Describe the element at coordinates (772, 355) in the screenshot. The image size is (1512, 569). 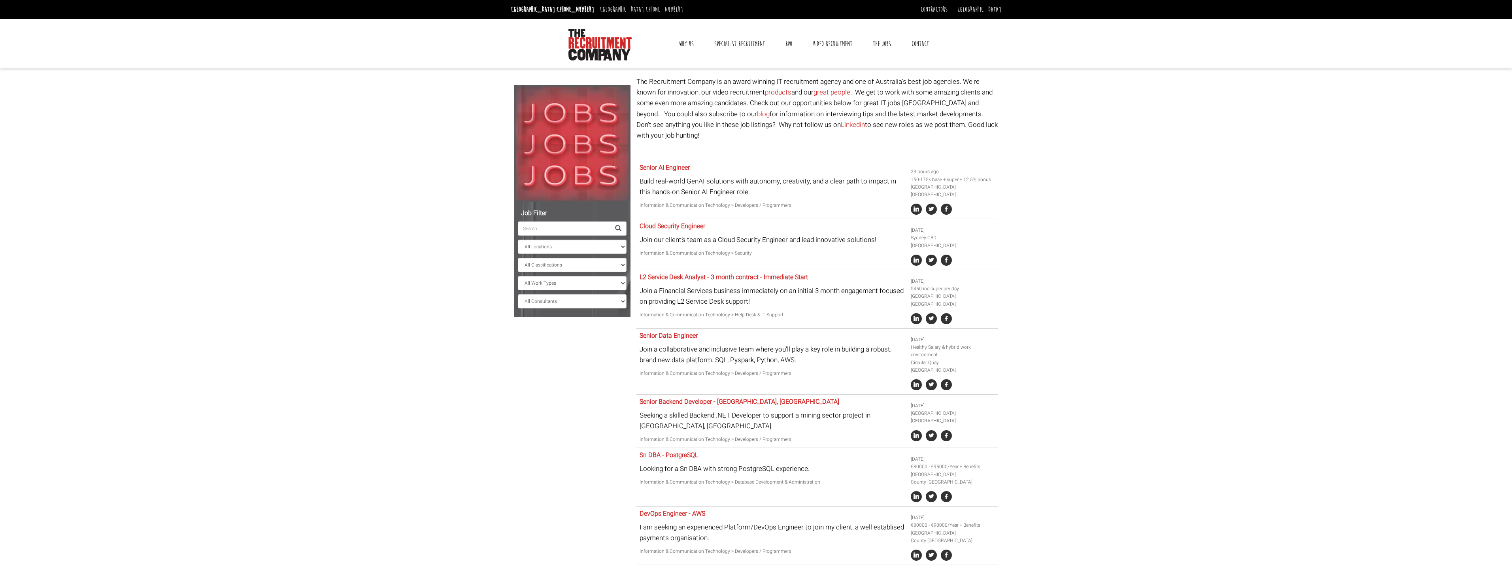
I see `p: Join a collaborative and inclusive team where you'll play a key role in building a robust, brand ...` at that location.